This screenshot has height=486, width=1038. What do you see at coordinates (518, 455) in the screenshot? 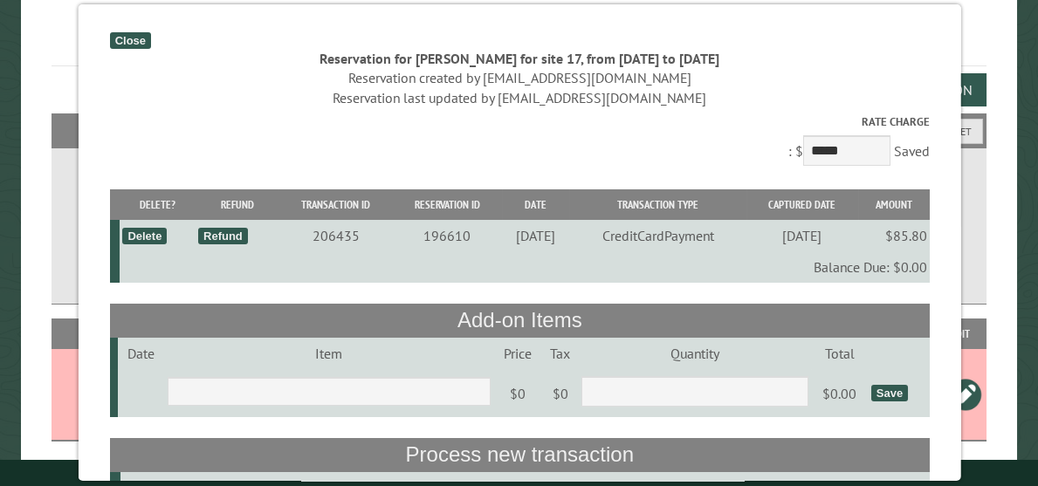
I see `th: Process new transaction` at bounding box center [518, 455].